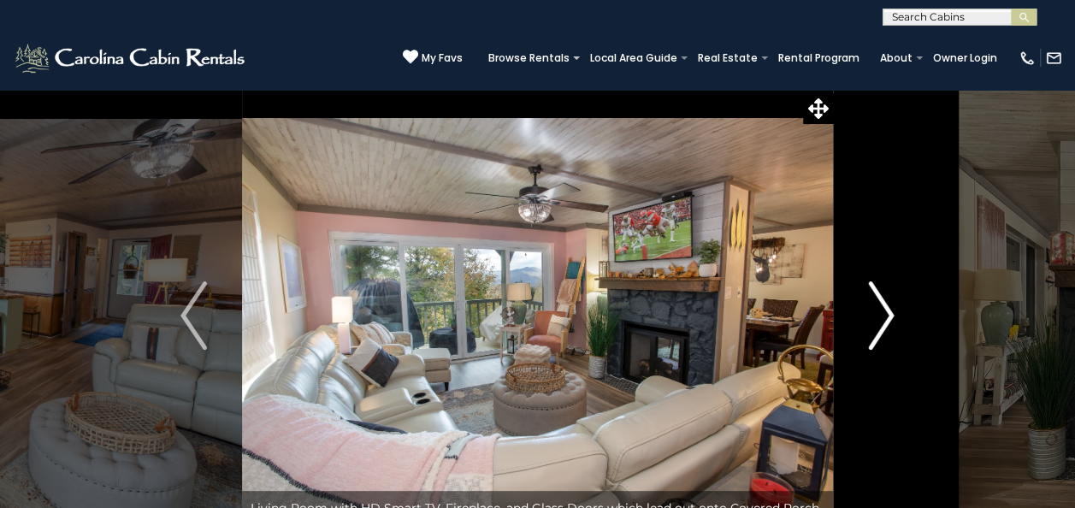 This screenshot has width=1075, height=508. Describe the element at coordinates (965, 58) in the screenshot. I see `a: Owner Login` at that location.